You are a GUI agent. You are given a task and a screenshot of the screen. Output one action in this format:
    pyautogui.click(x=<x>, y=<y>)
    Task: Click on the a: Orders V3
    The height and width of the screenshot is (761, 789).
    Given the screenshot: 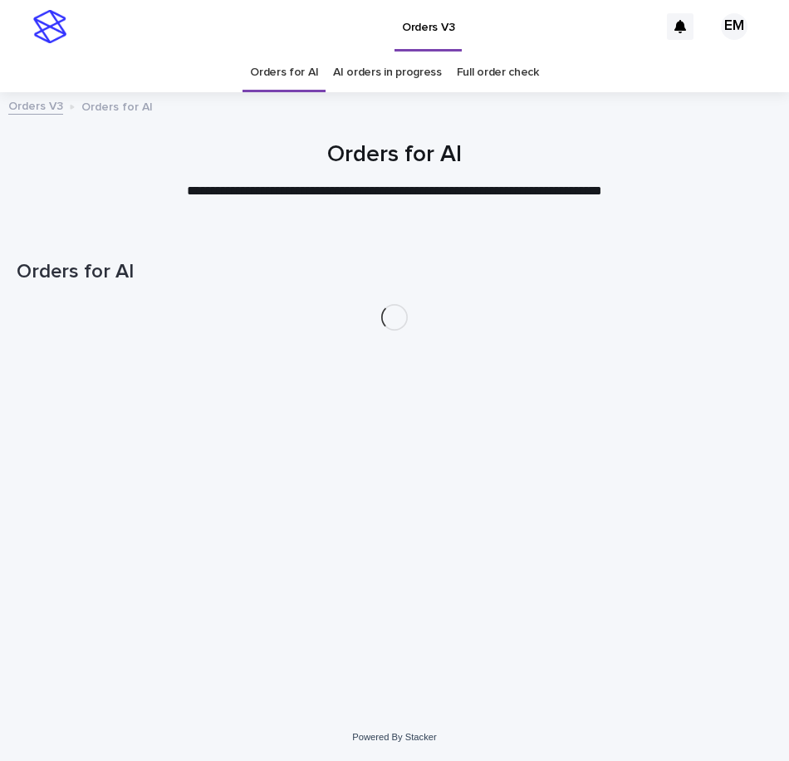 What is the action you would take?
    pyautogui.click(x=36, y=105)
    